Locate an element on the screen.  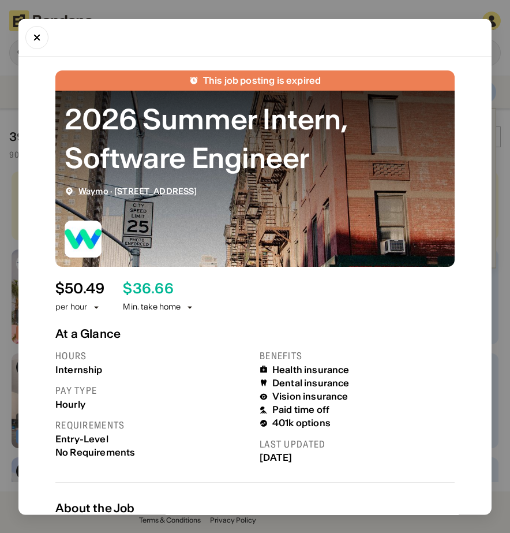
div: Requirements is located at coordinates (153, 424).